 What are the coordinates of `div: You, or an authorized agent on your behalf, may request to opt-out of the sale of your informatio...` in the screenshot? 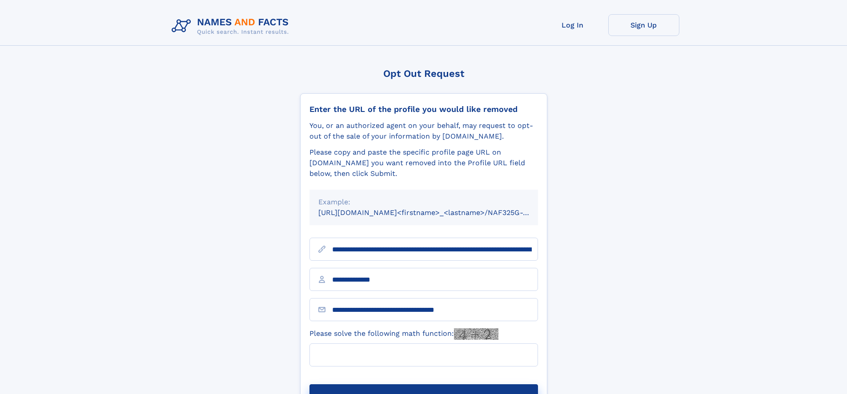 It's located at (424, 131).